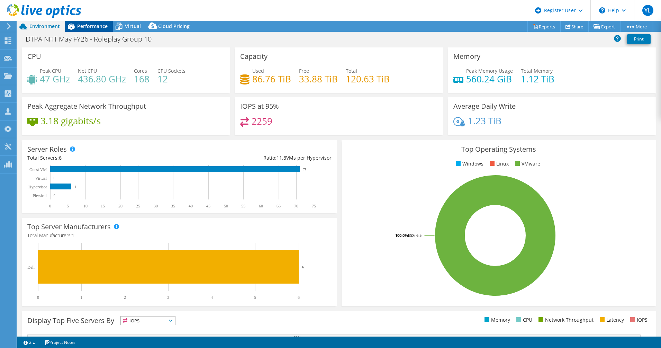  What do you see at coordinates (262, 121) in the screenshot?
I see `h4: 2259` at bounding box center [262, 121].